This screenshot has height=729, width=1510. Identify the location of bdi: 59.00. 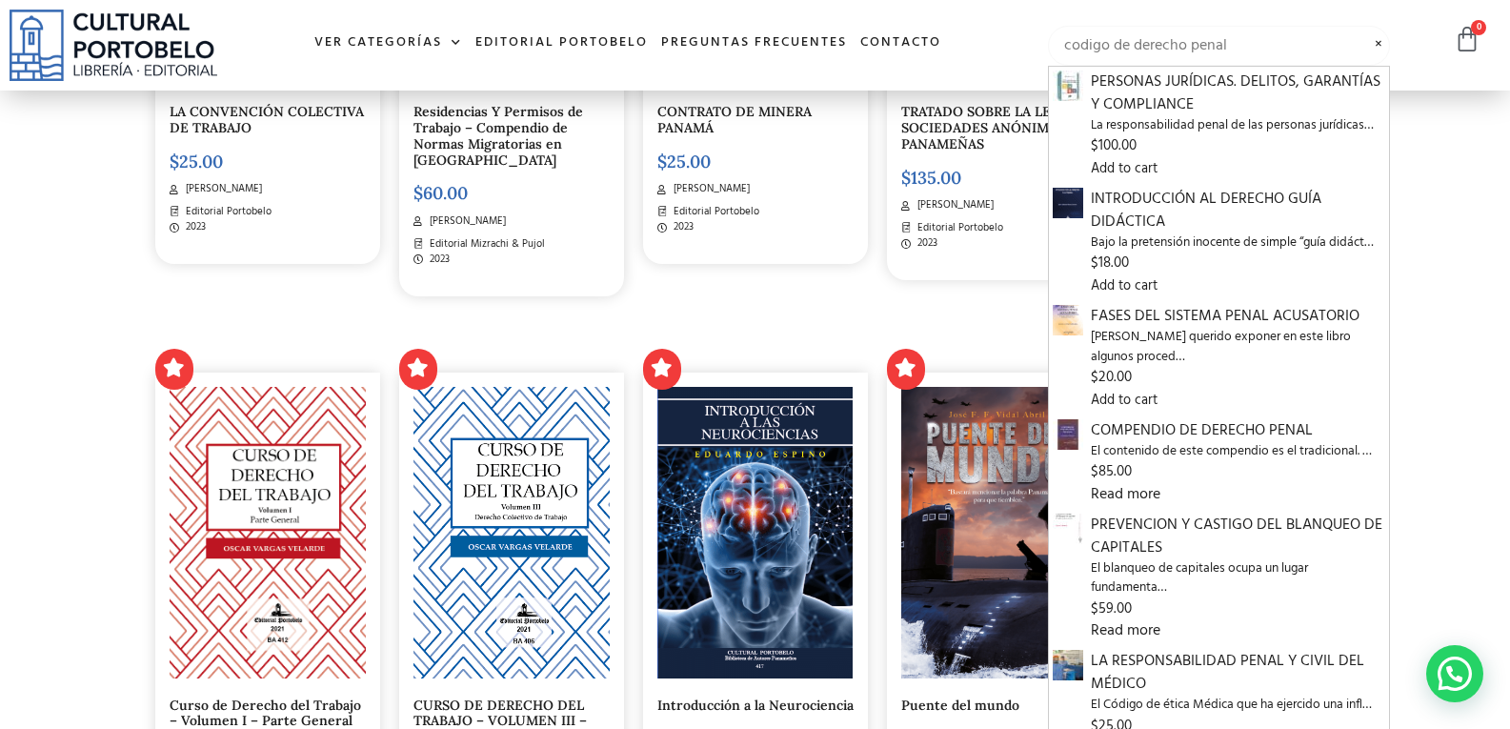
(1111, 609).